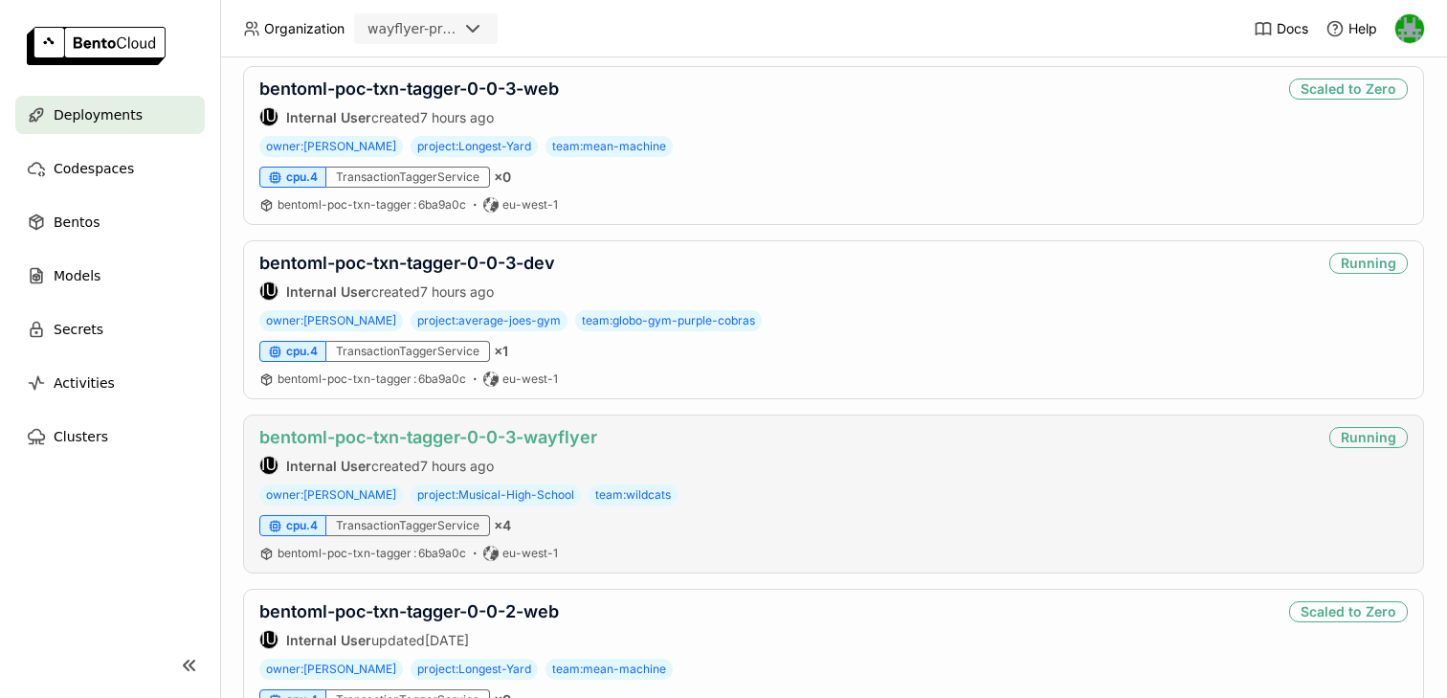  What do you see at coordinates (409, 639) in the screenshot?
I see `div: updated` at bounding box center [409, 639].